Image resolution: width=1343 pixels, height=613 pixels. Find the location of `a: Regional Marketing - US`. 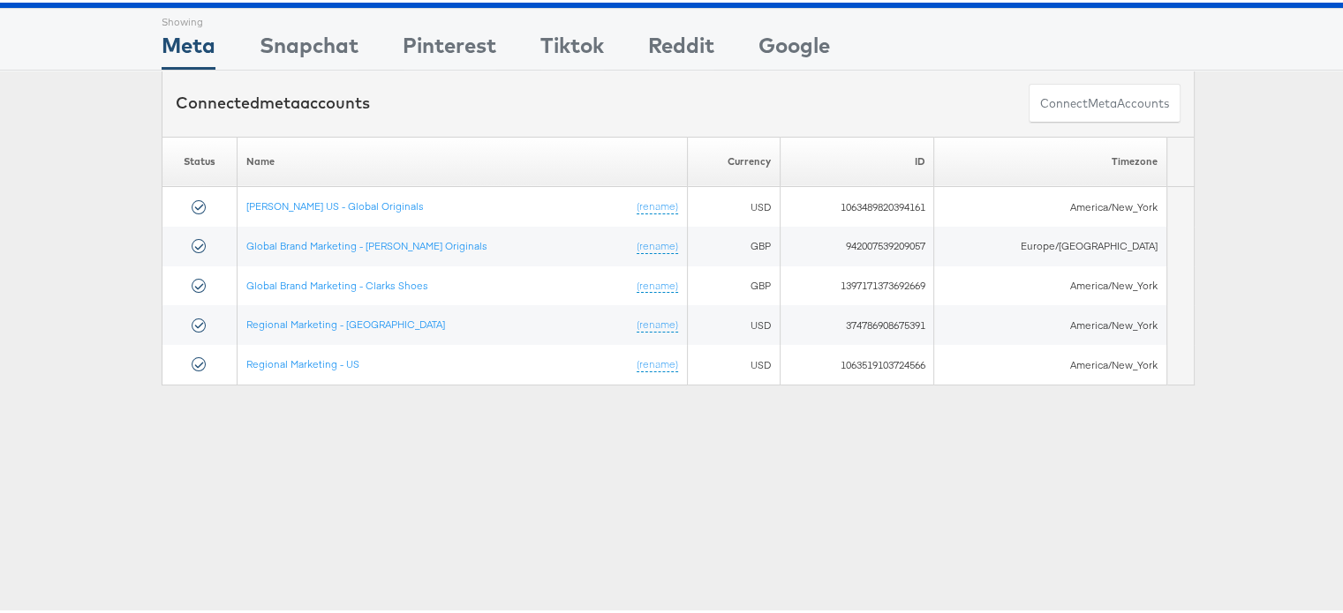

a: Regional Marketing - US is located at coordinates (303, 361).